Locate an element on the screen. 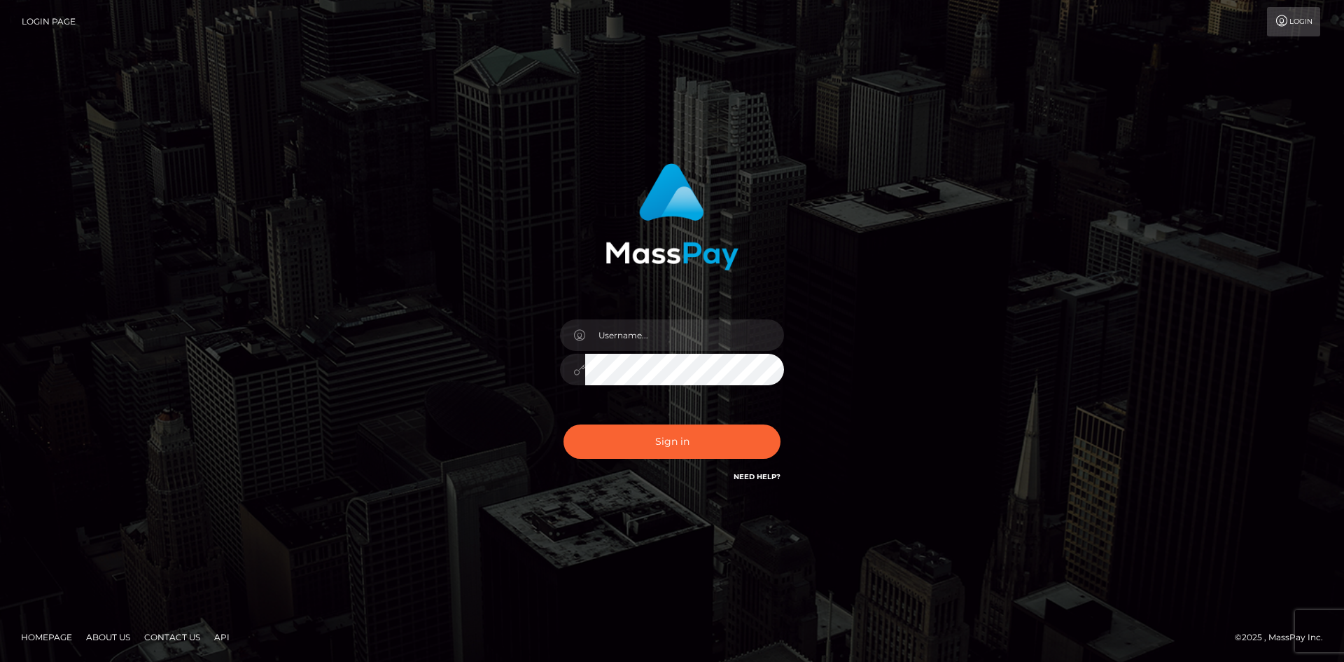  a: Homepage is located at coordinates (46, 636).